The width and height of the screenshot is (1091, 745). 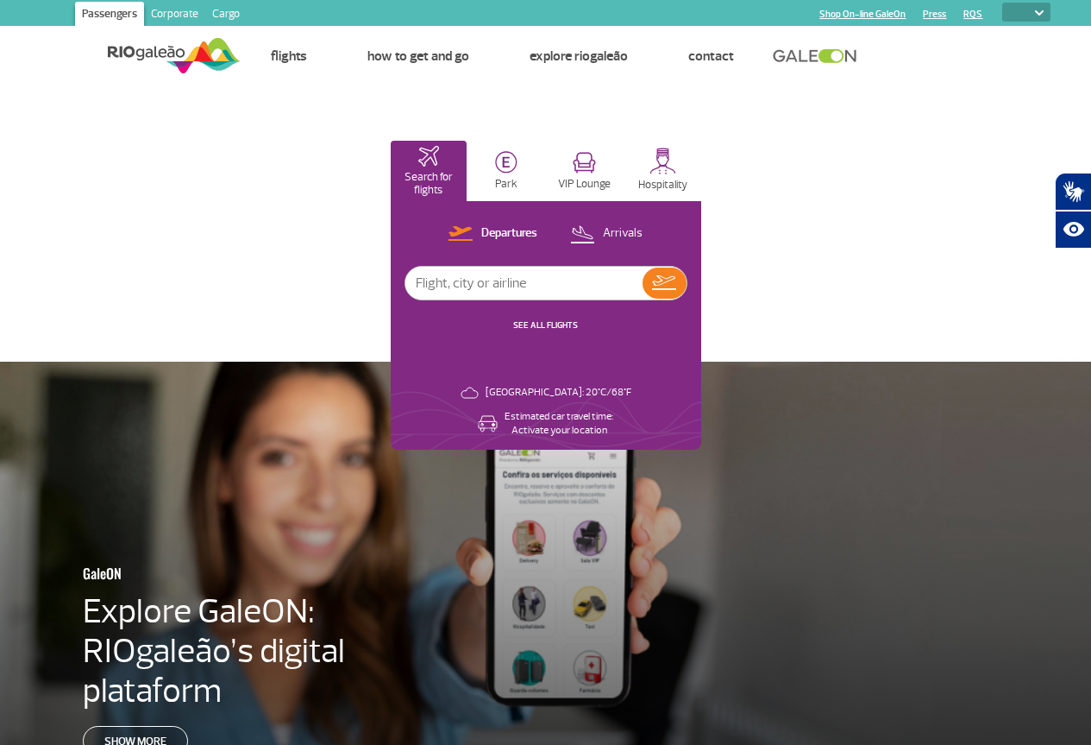 I want to click on button: VIP Lounge, so click(x=585, y=171).